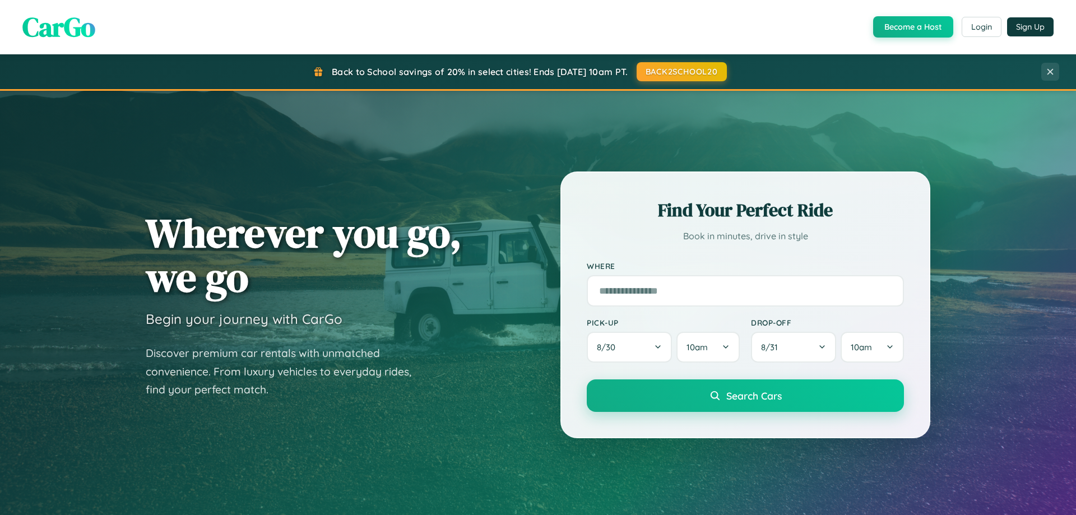  What do you see at coordinates (745, 210) in the screenshot?
I see `h2: Find Your Perfect Ride` at bounding box center [745, 210].